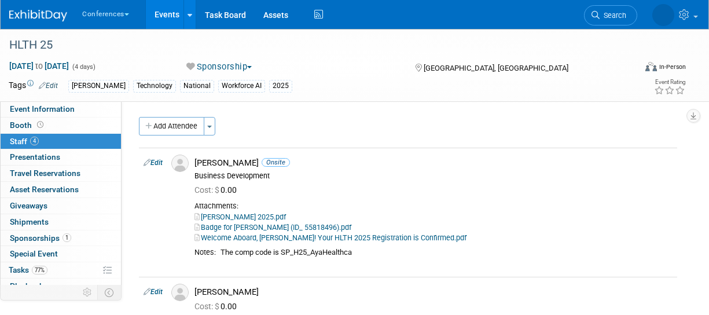 The image size is (709, 315). What do you see at coordinates (637, 69) in the screenshot?
I see `div: Event Format` at bounding box center [637, 69].